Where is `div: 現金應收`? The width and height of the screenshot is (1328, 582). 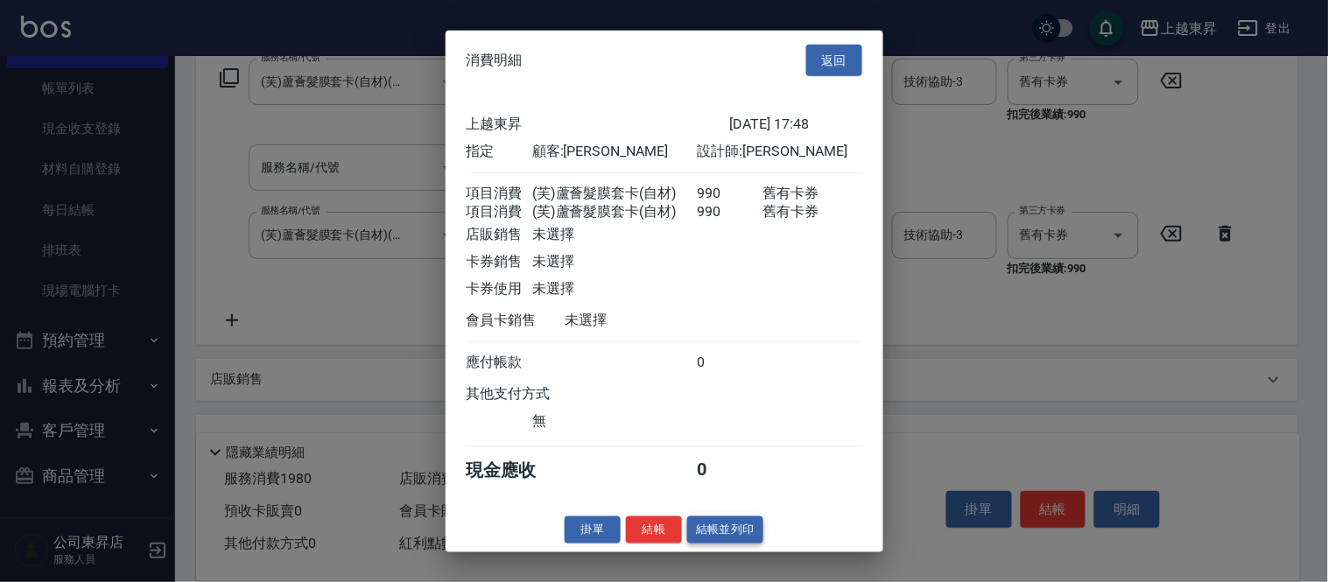 div: 現金應收 is located at coordinates (516, 470).